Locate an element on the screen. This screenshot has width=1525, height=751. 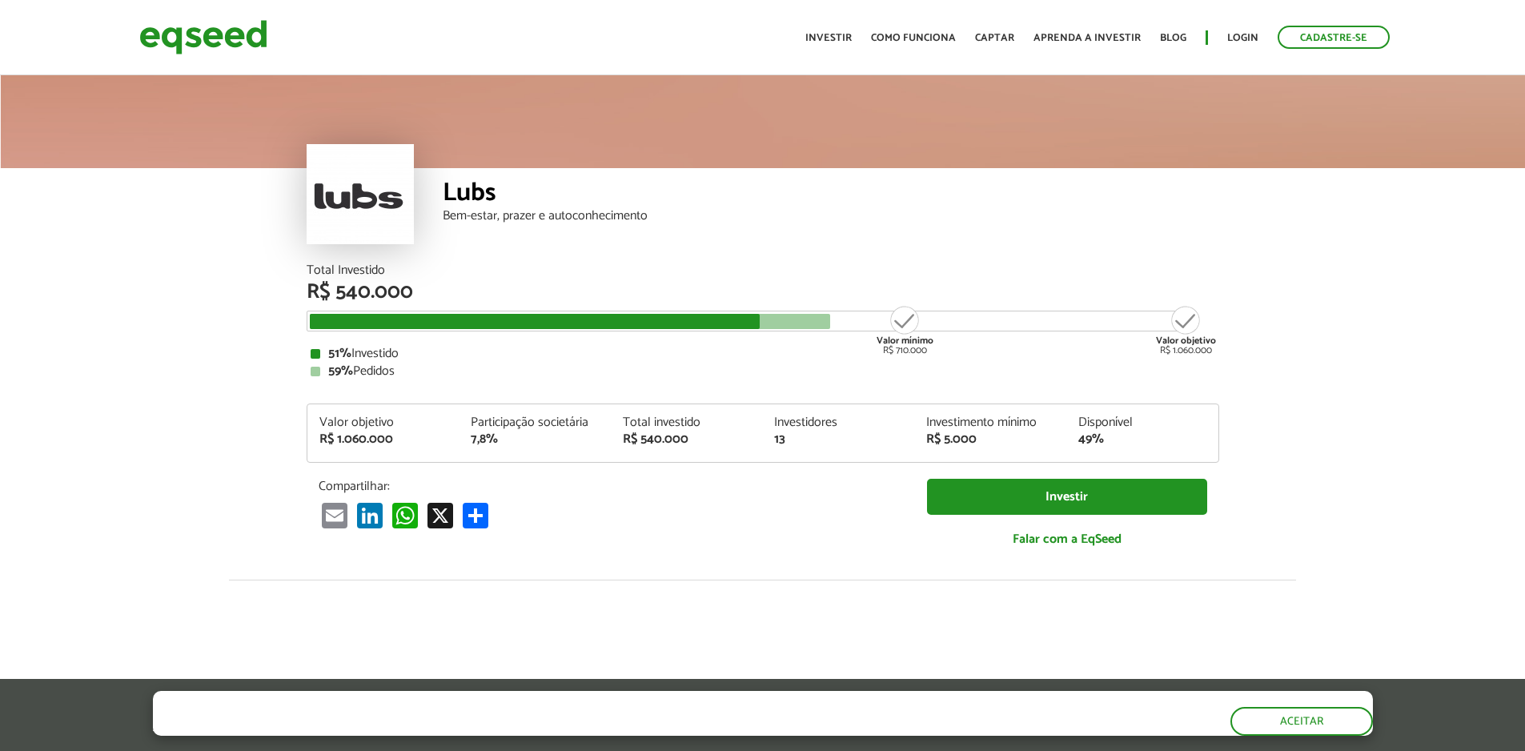
div: R$ 5.000 is located at coordinates (990, 439).